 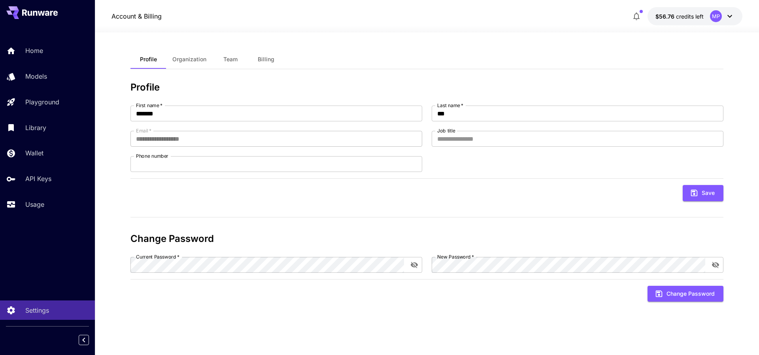 What do you see at coordinates (144, 130) in the screenshot?
I see `label: Email` at bounding box center [144, 130].